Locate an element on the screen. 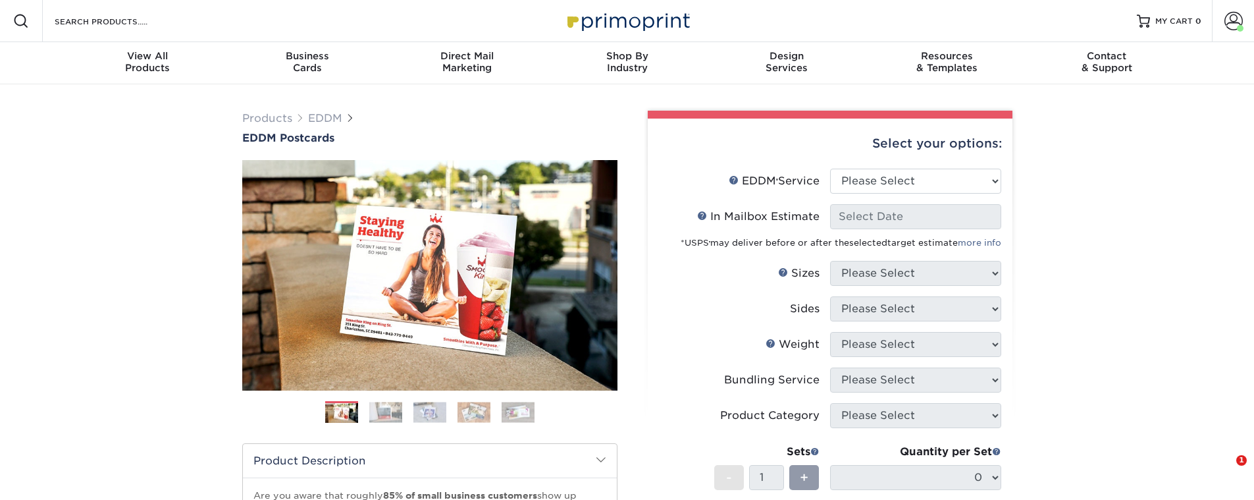 The width and height of the screenshot is (1254, 500). span: Resources is located at coordinates (947, 56).